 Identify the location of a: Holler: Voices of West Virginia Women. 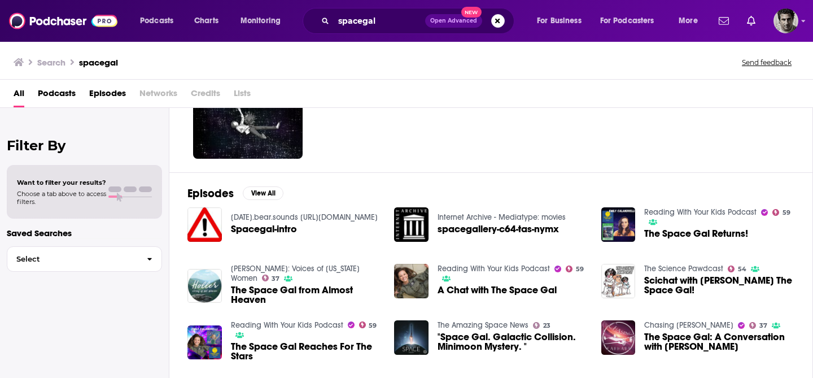
(295, 273).